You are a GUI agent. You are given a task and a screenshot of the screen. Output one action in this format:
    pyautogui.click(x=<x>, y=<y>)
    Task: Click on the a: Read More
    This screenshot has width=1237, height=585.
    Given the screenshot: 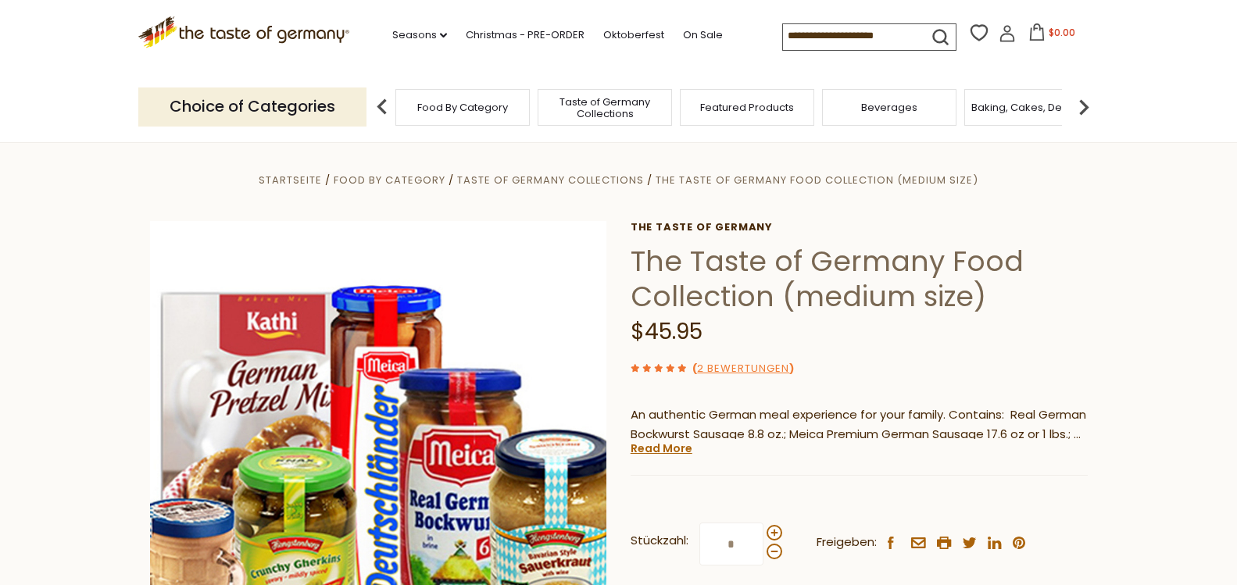 What is the action you would take?
    pyautogui.click(x=661, y=449)
    